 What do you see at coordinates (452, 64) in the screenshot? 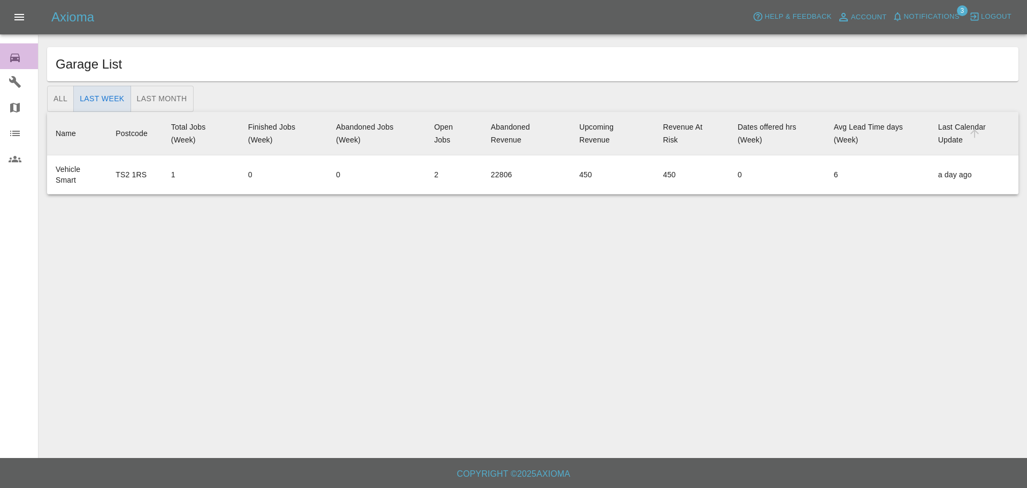
I see `h1: Garage List` at bounding box center [452, 64].